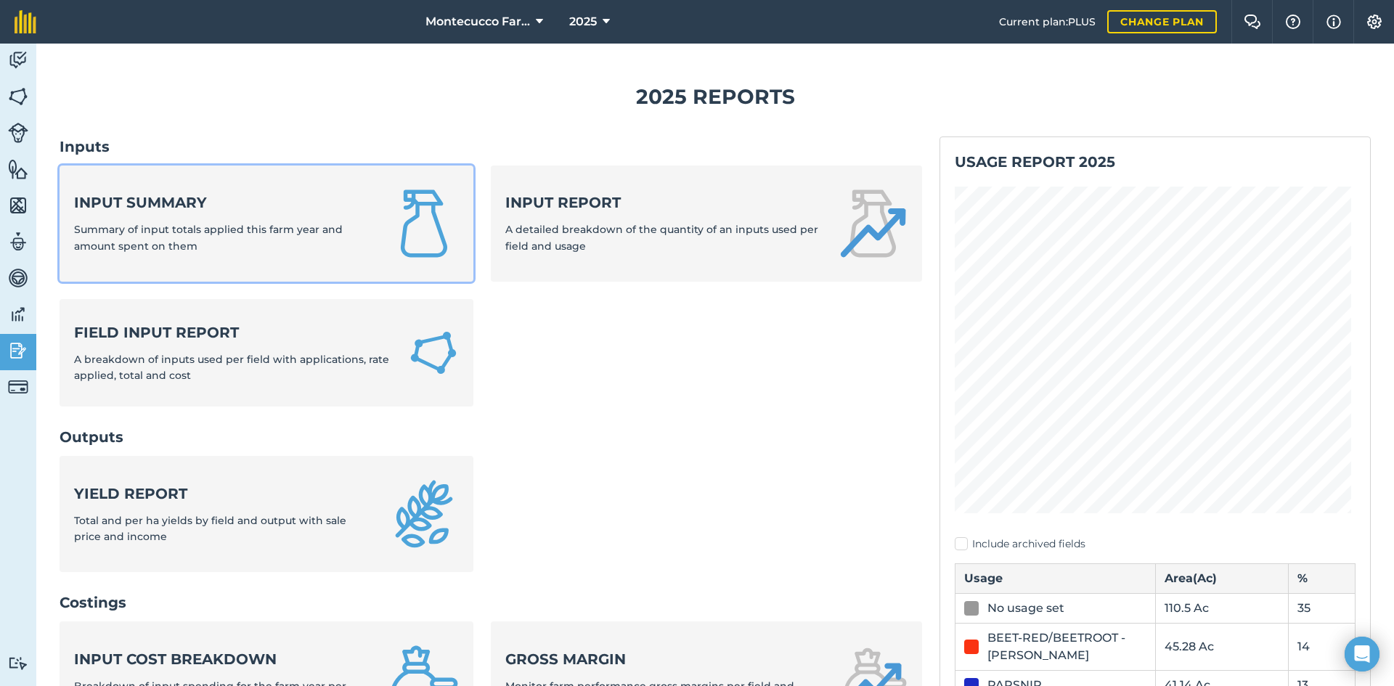 This screenshot has height=686, width=1394. Describe the element at coordinates (491, 603) in the screenshot. I see `h2: Costings` at that location.